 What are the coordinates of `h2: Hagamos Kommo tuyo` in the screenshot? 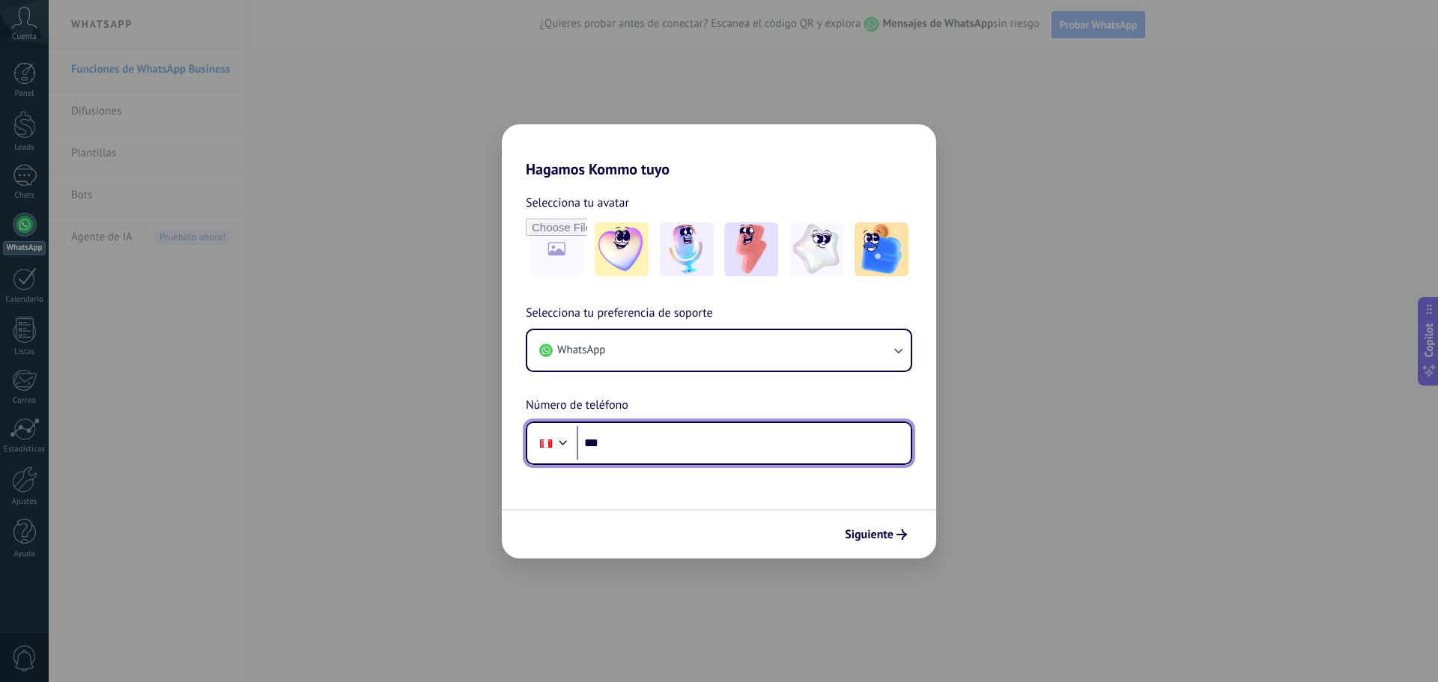 It's located at (719, 151).